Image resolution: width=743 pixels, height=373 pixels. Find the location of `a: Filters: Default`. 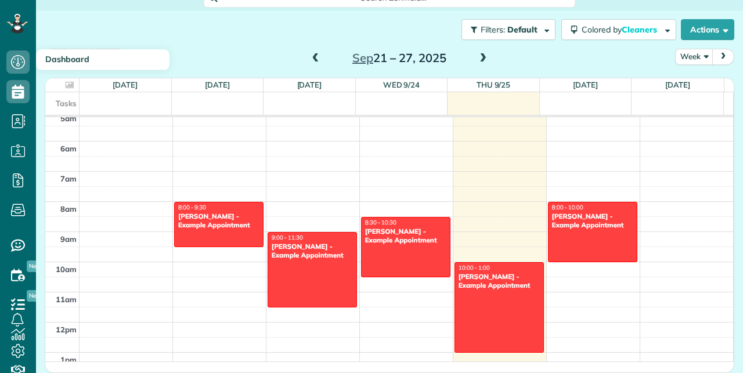

a: Filters: Default is located at coordinates (505, 30).